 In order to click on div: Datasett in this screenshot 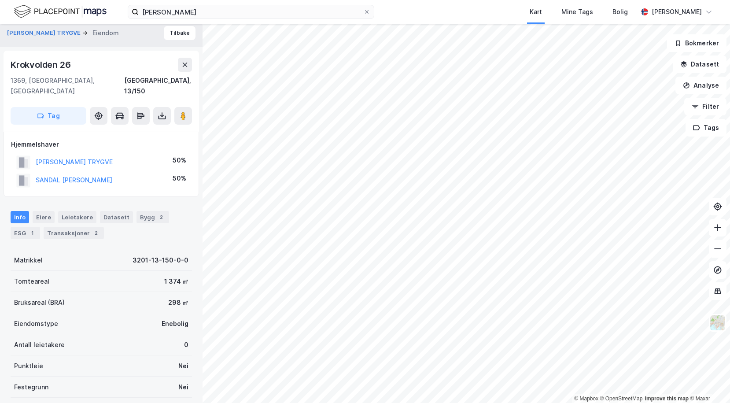, I will do `click(116, 217)`.